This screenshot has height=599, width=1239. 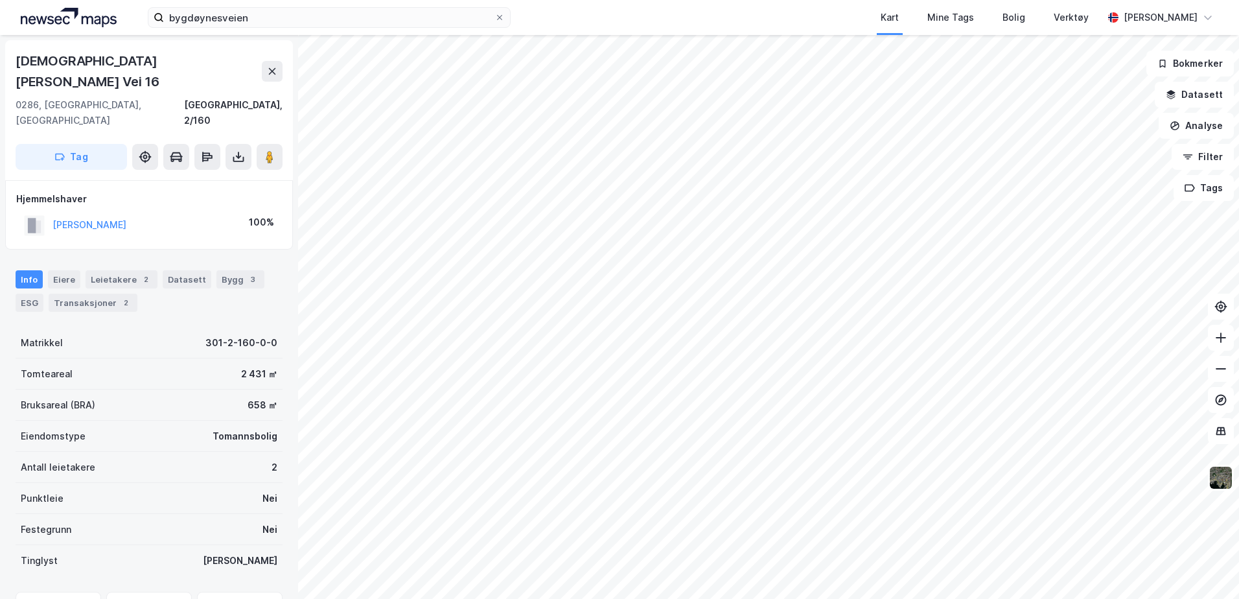 What do you see at coordinates (259, 374) in the screenshot?
I see `div: 2 431 ㎡` at bounding box center [259, 374].